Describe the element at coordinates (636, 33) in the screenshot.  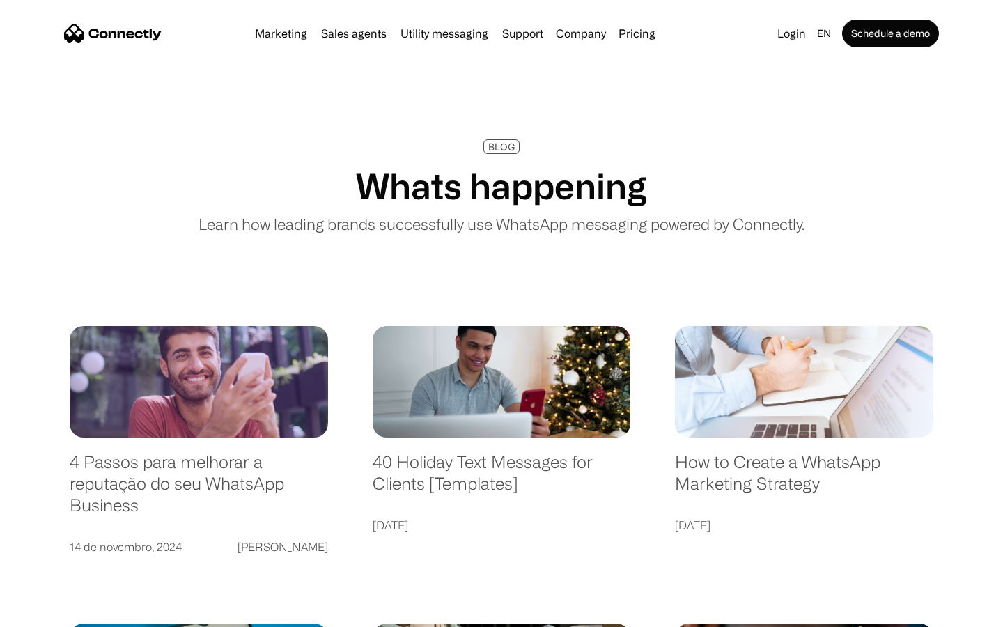
I see `a: Pricing` at that location.